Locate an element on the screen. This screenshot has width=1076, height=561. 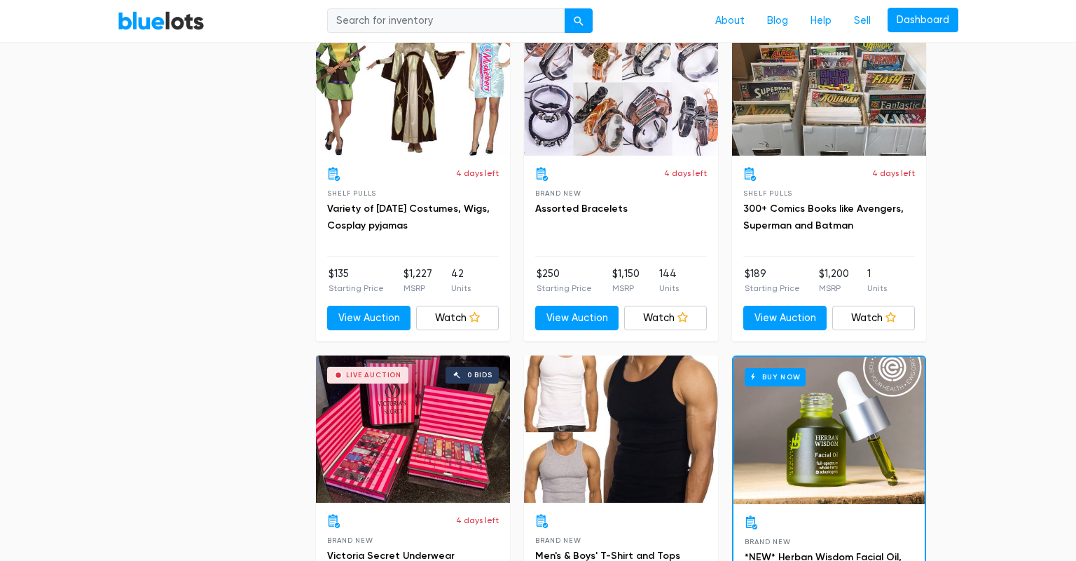
a: Buy Now is located at coordinates (829, 430).